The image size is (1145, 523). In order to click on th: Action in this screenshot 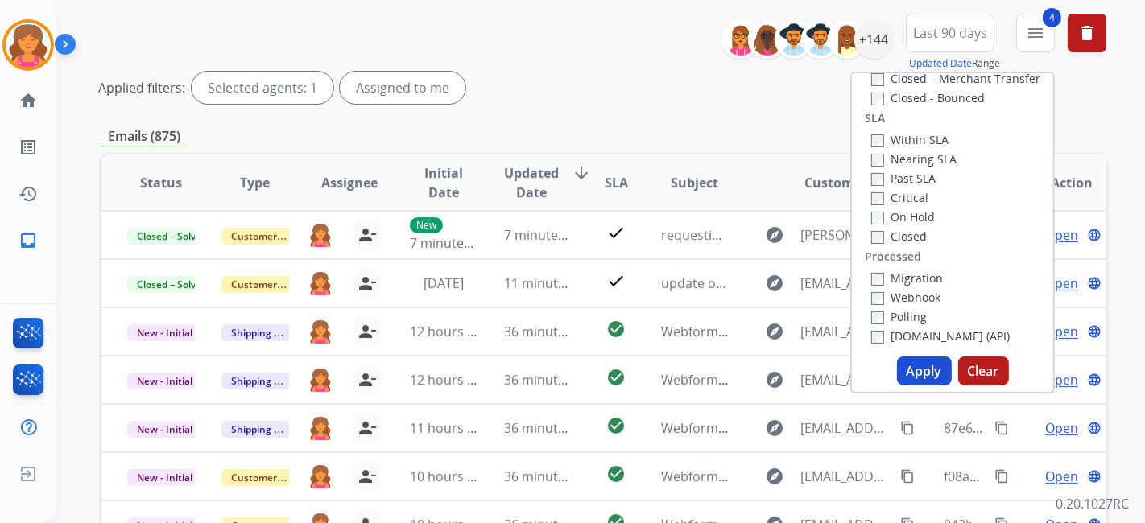, I will do `click(1058, 183)`.